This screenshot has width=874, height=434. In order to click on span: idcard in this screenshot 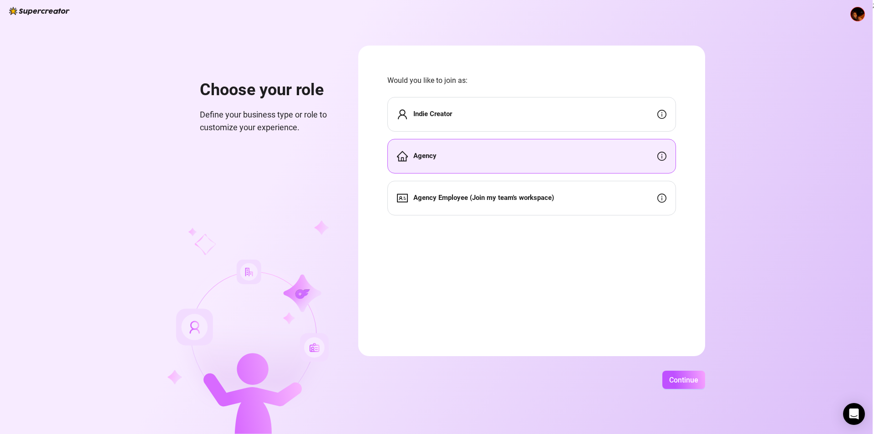, I will do `click(403, 198)`.